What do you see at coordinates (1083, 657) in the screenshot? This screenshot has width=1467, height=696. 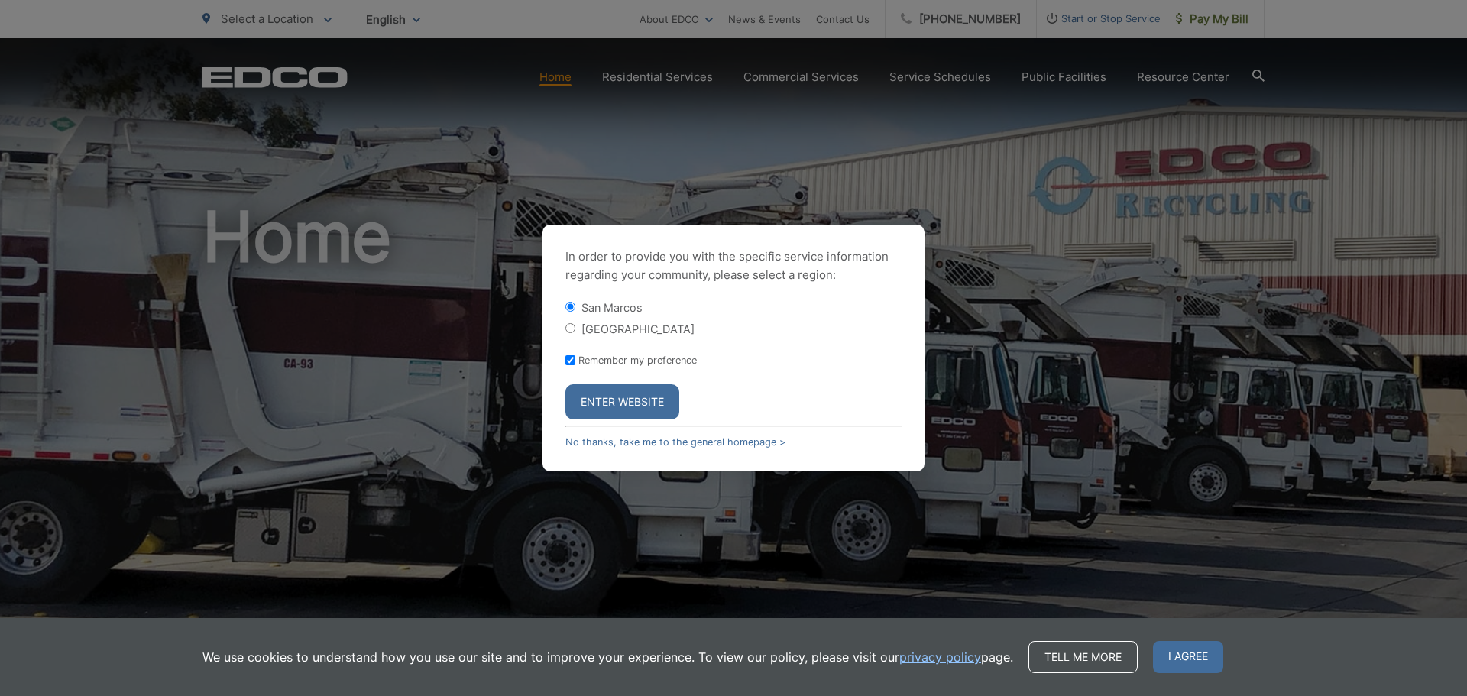 I see `a: Tell me more` at bounding box center [1083, 657].